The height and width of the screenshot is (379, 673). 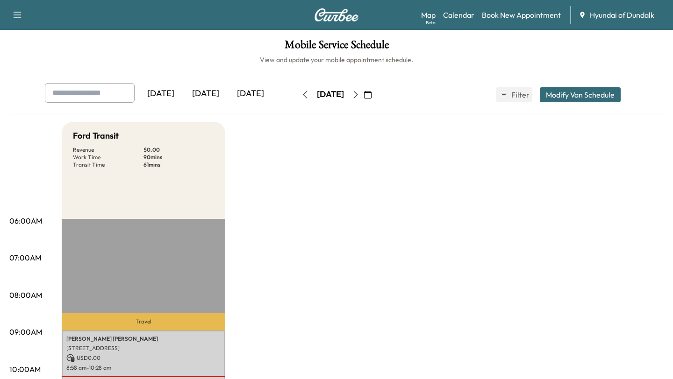 I want to click on p: 61 mins, so click(x=178, y=165).